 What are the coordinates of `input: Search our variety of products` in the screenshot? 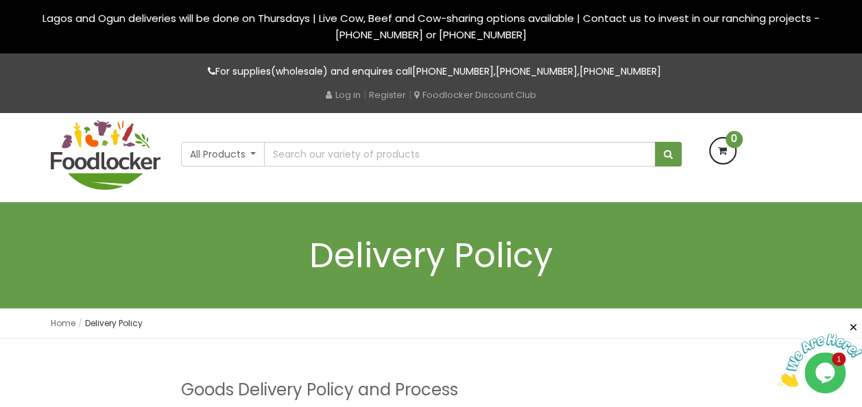 It's located at (459, 154).